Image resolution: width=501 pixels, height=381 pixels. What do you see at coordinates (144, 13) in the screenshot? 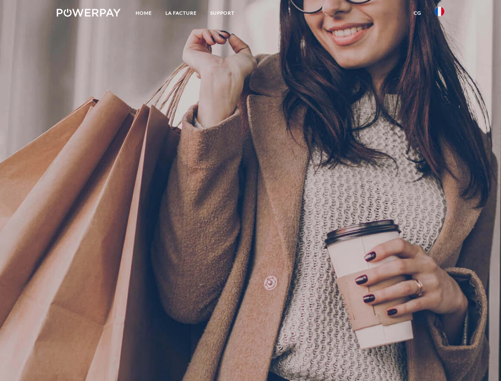
I see `a: Home` at bounding box center [144, 13].